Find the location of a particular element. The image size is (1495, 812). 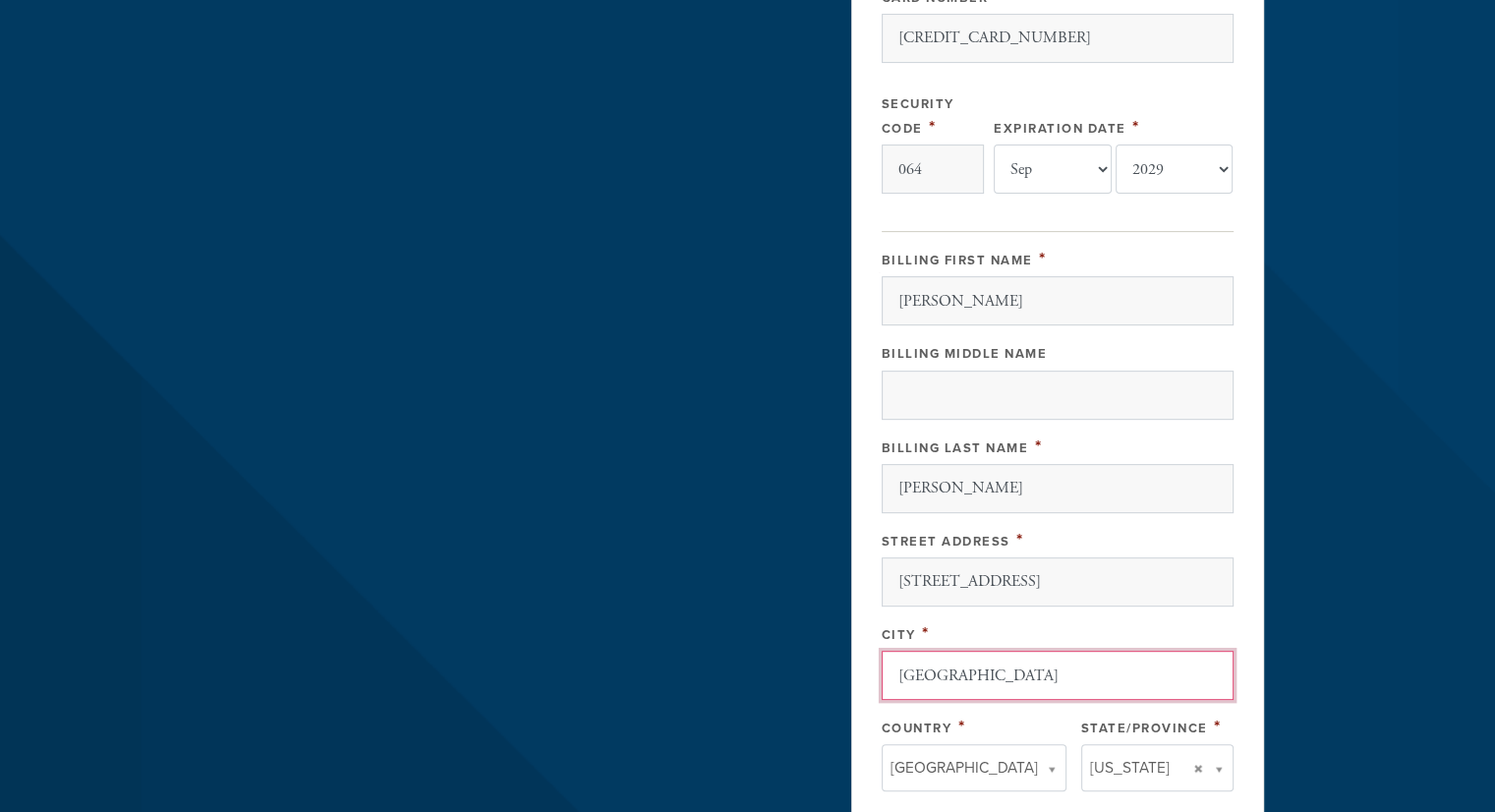

label: Country is located at coordinates (917, 728).